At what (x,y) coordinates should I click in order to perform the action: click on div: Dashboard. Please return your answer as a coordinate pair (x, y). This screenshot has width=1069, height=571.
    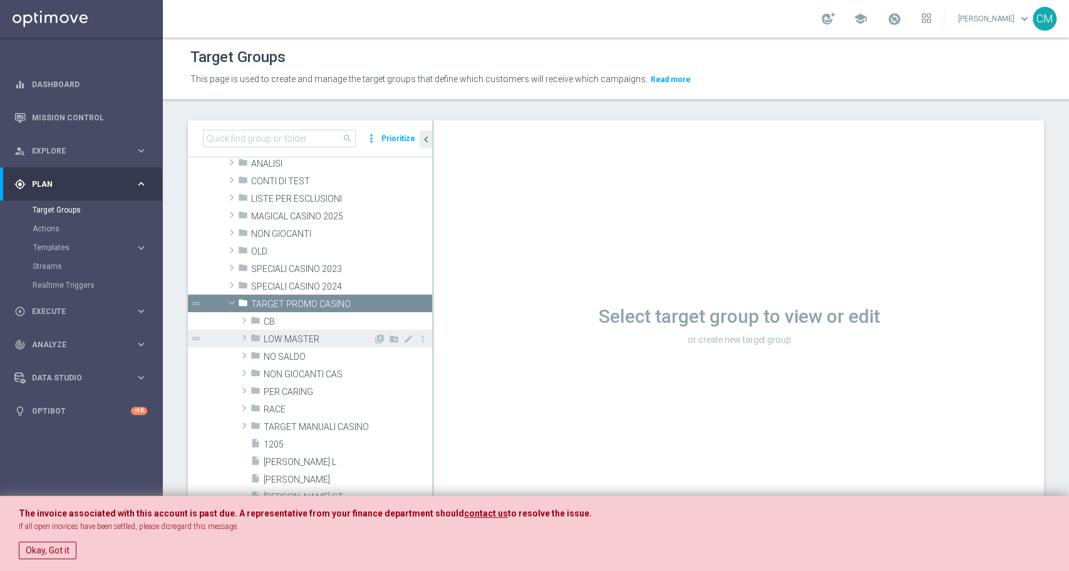
    Looking at the image, I should click on (81, 84).